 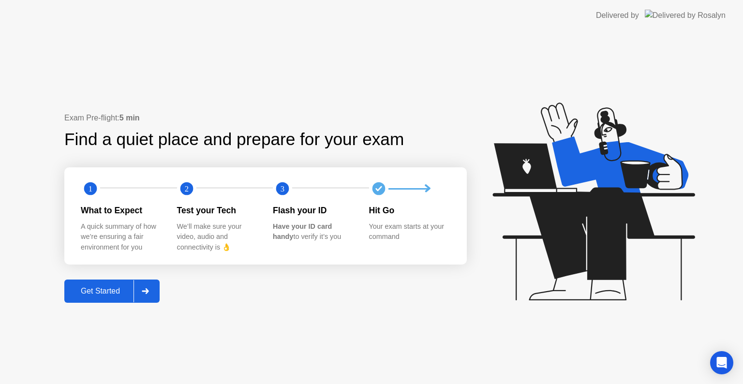 What do you see at coordinates (409, 211) in the screenshot?
I see `div: Hit Go` at bounding box center [409, 211].